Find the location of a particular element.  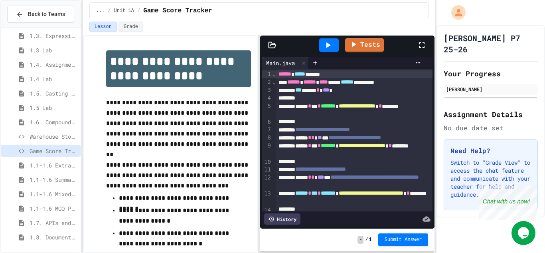

button: Grade is located at coordinates (131, 27).